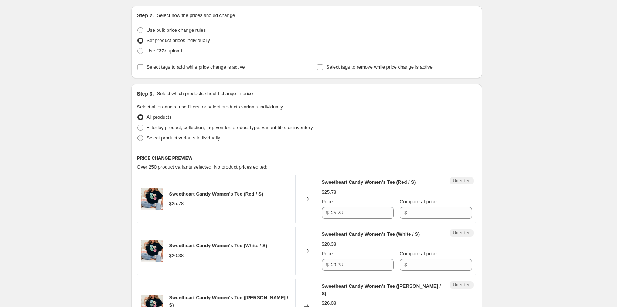 This screenshot has height=307, width=617. I want to click on p: Select which products should change in price, so click(205, 94).